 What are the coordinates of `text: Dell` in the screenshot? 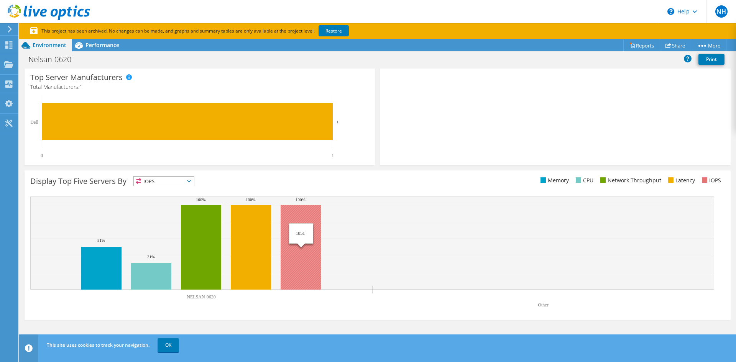 It's located at (34, 122).